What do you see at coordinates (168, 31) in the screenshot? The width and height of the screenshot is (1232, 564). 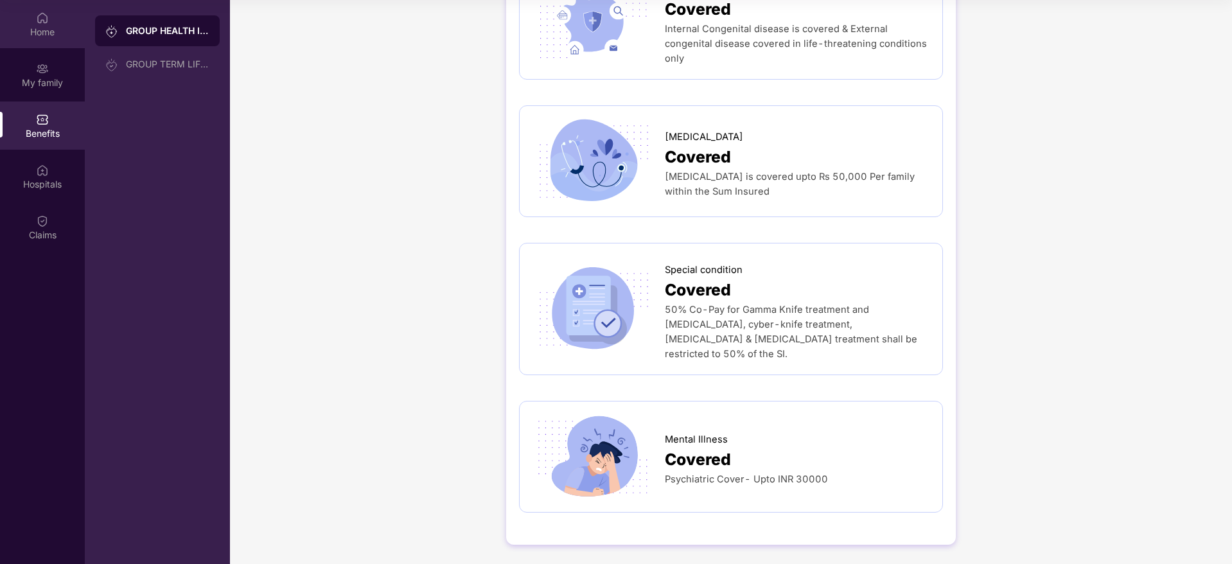 I see `div: GROUP HEALTH INSURANCE` at bounding box center [168, 31].